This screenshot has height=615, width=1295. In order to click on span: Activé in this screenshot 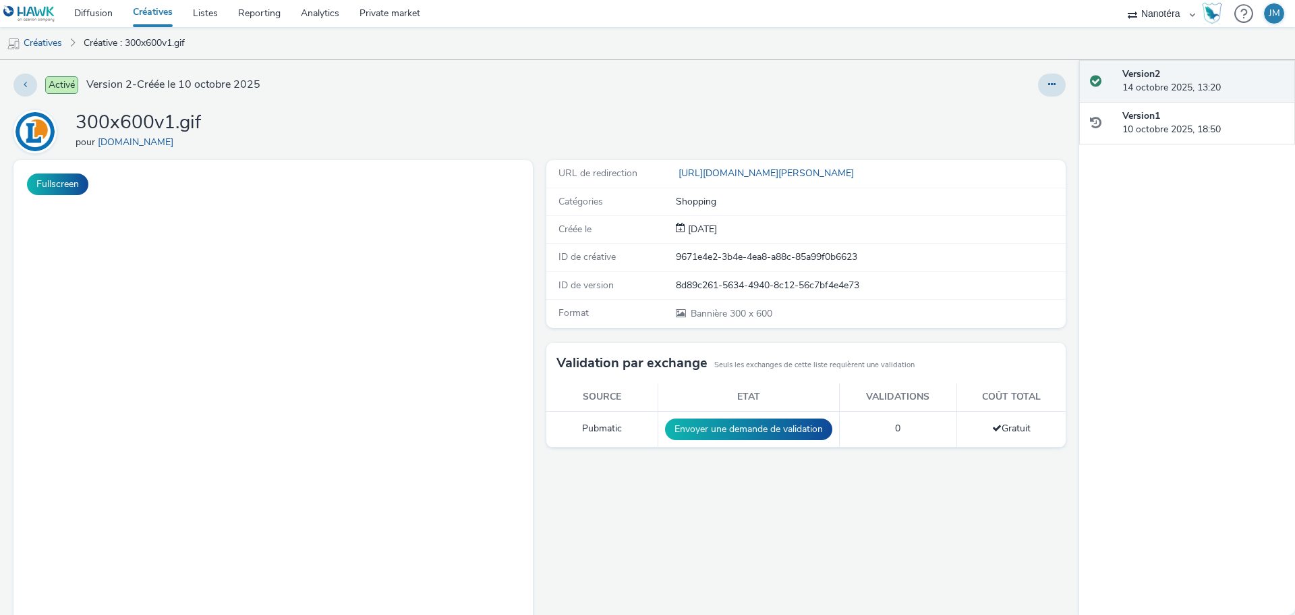, I will do `click(61, 85)`.